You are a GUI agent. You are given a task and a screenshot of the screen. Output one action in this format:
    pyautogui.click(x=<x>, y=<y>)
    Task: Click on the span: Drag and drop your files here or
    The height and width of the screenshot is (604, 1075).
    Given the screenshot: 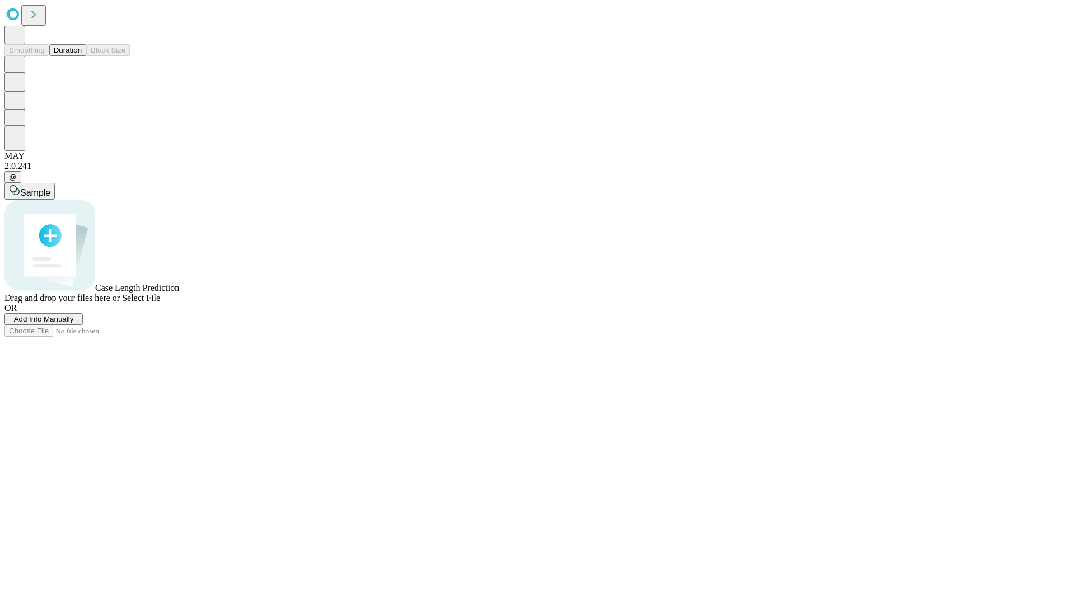 What is the action you would take?
    pyautogui.click(x=62, y=298)
    